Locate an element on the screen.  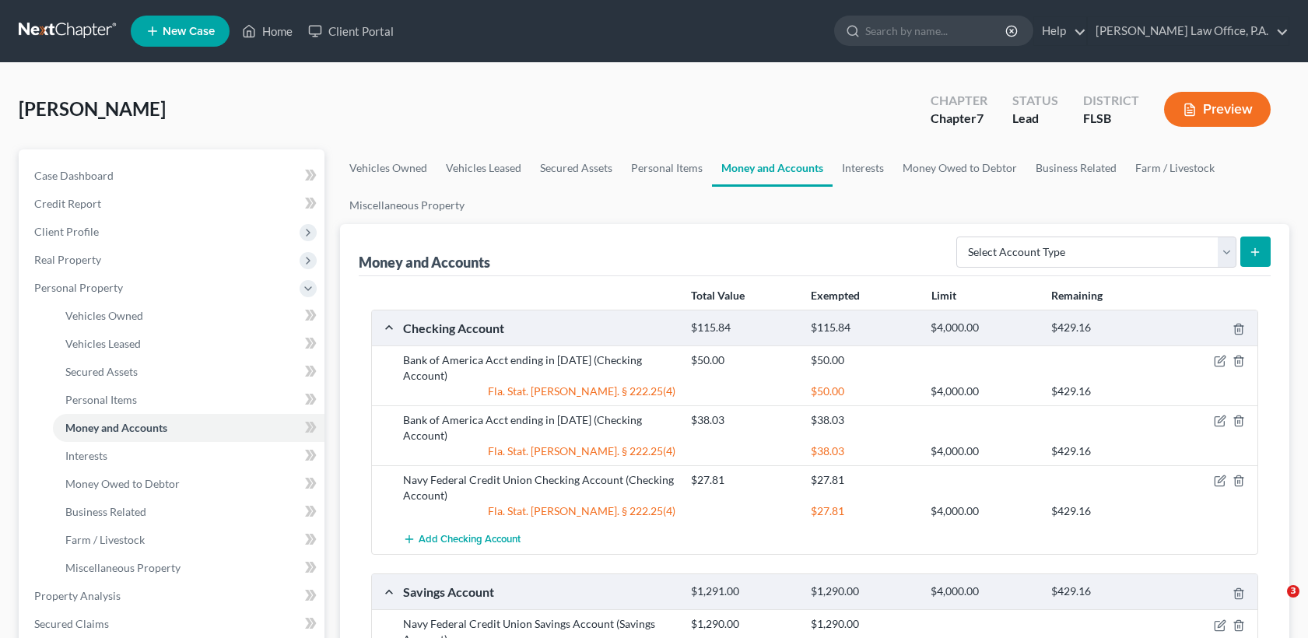
strong: Limit is located at coordinates (944, 295).